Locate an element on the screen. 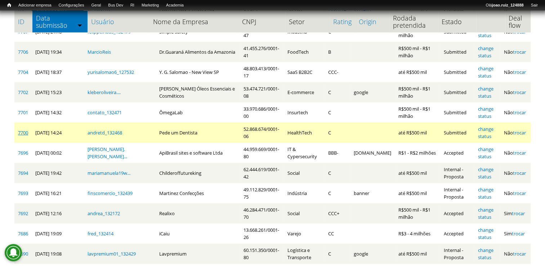 The height and width of the screenshot is (266, 545). a: fred_132414 is located at coordinates (100, 234).